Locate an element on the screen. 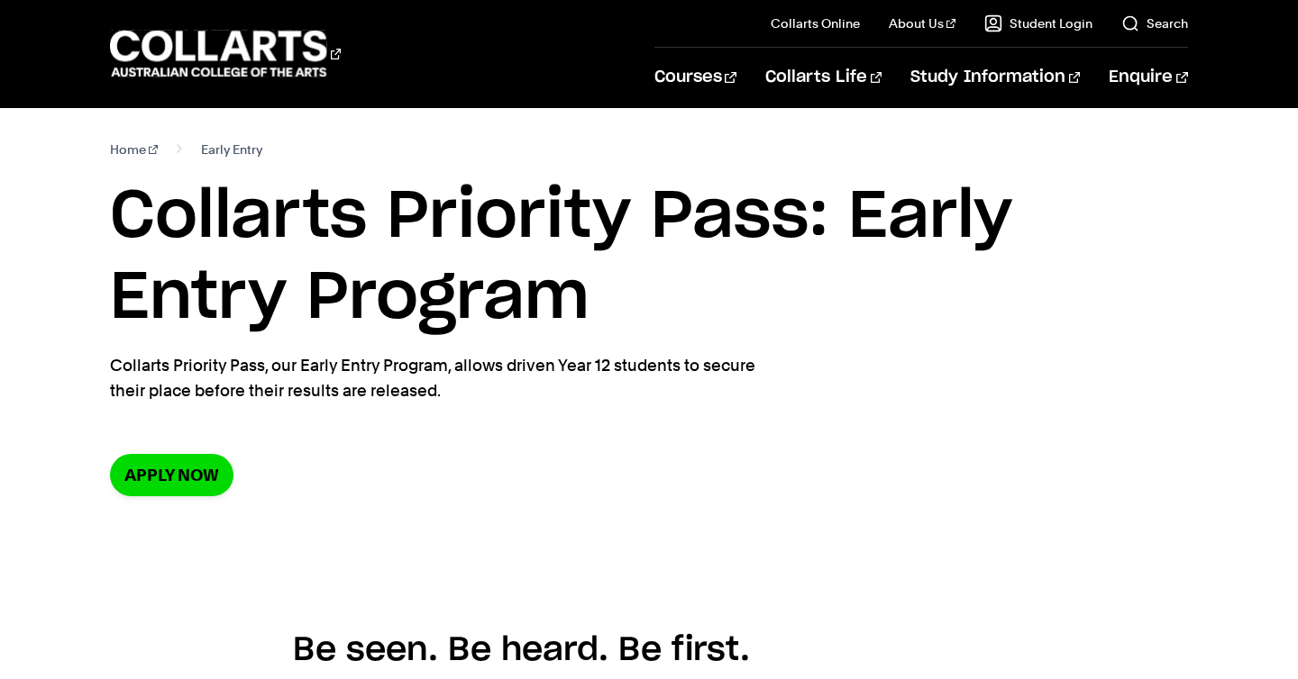  h1: Collarts Priority Pass: Early Entry Program is located at coordinates (648, 258).